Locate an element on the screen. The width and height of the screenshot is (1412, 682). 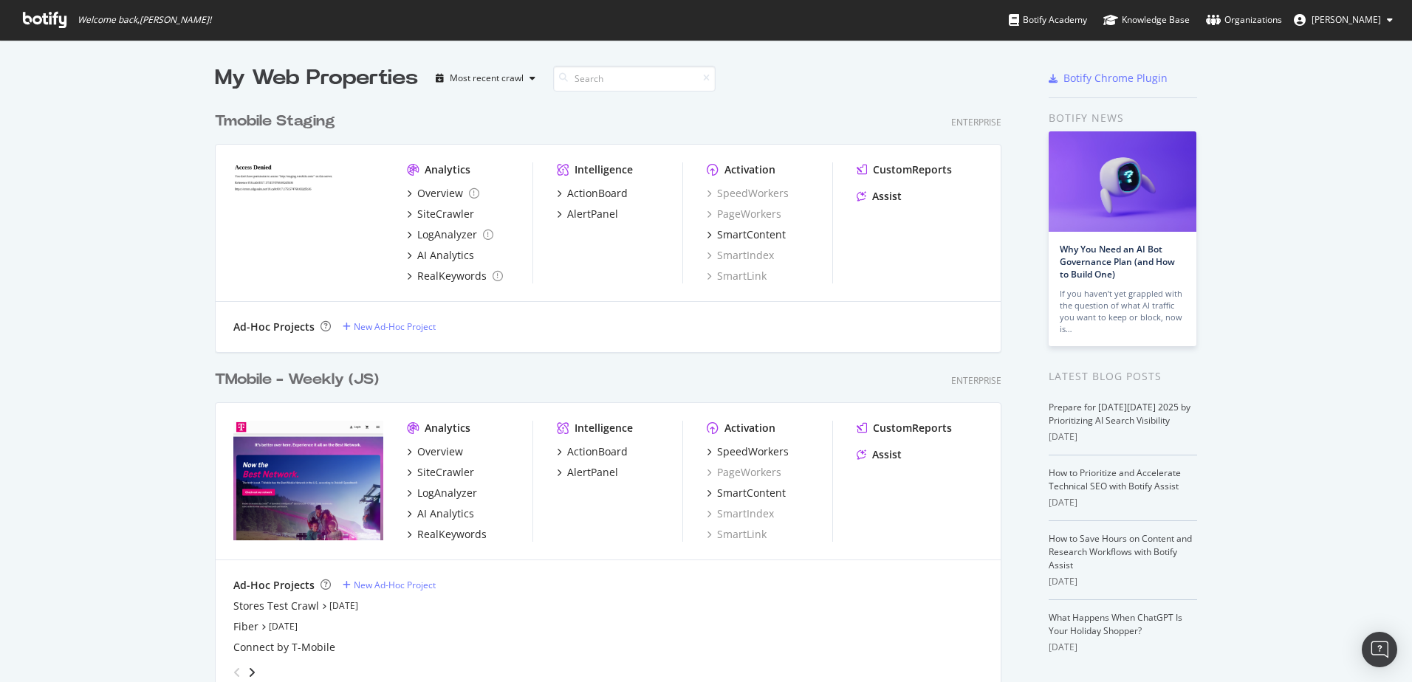
img: t-mobile.com is located at coordinates (308, 481).